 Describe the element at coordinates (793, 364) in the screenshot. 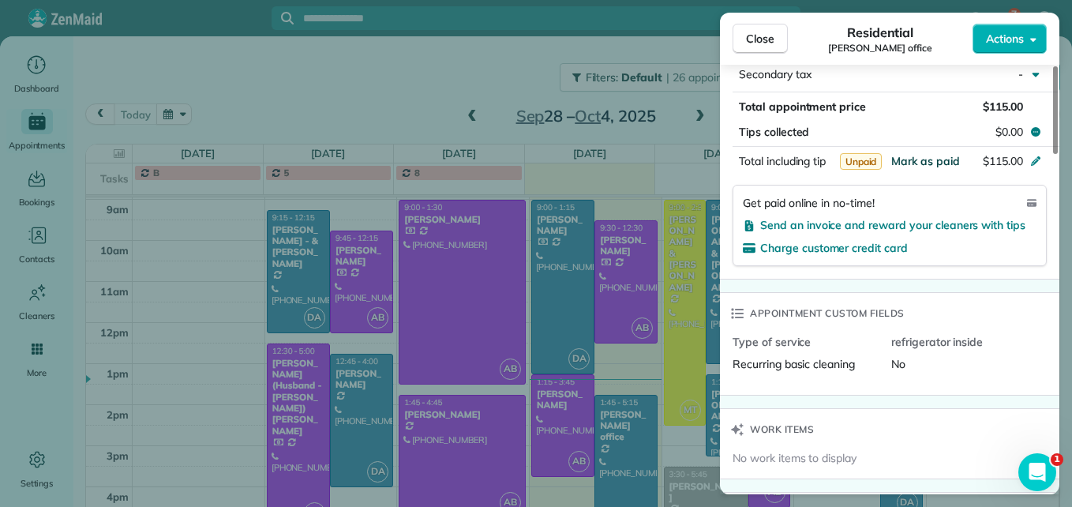

I see `span: Recurring basic cleaning` at that location.